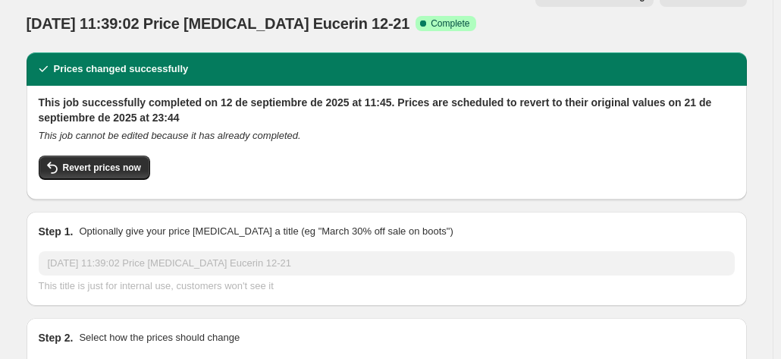 This screenshot has height=359, width=781. Describe the element at coordinates (56, 231) in the screenshot. I see `h2: Step 1.` at that location.